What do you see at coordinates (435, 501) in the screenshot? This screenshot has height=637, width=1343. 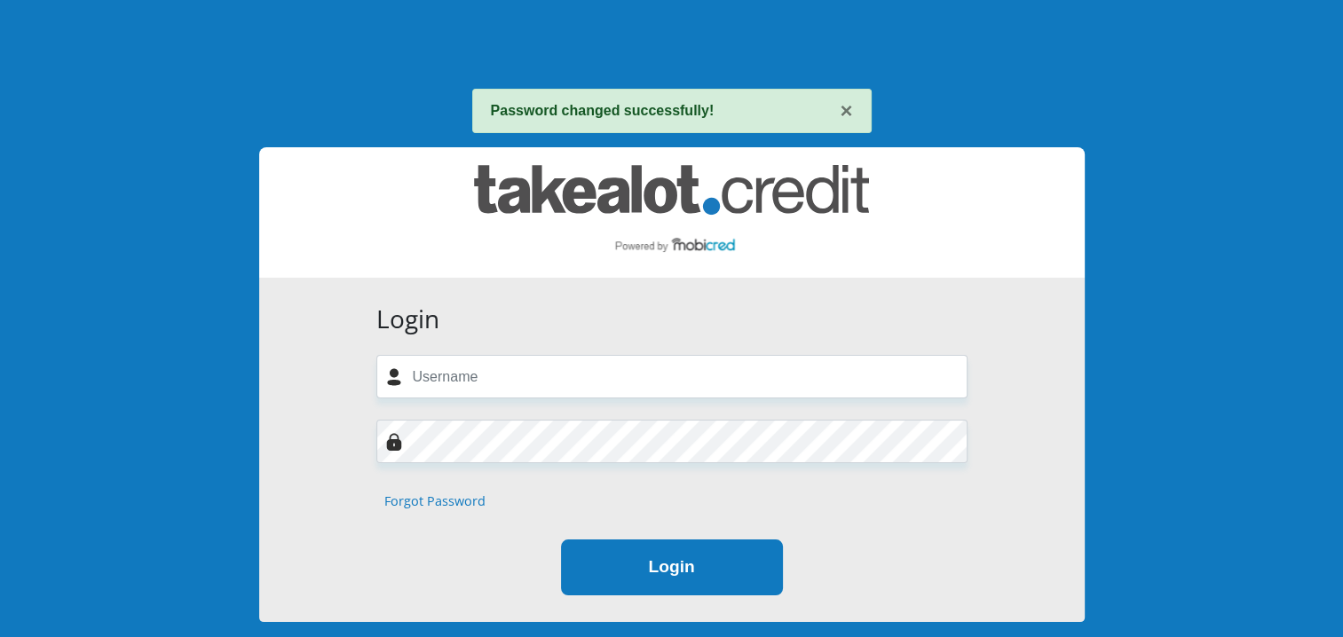 I see `a: Forgot Password` at bounding box center [435, 501].